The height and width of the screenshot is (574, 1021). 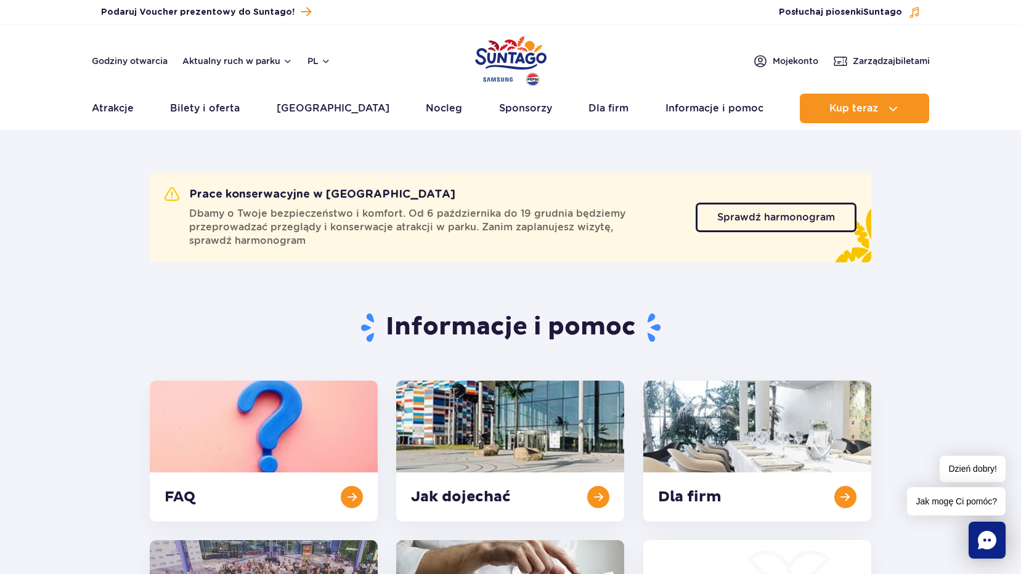 What do you see at coordinates (881, 61) in the screenshot?
I see `a: Zarządzajbiletami` at bounding box center [881, 61].